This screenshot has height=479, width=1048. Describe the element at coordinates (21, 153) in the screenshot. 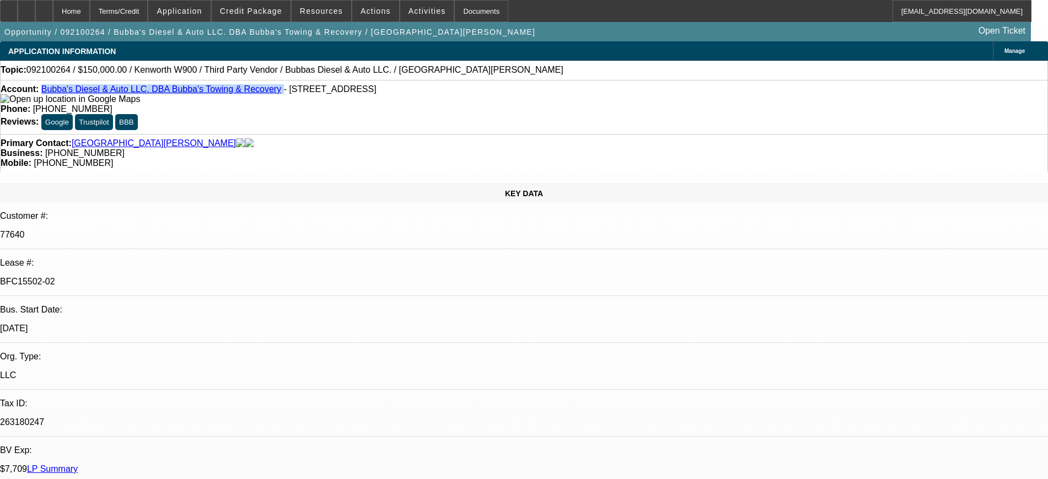

I see `strong: Business:` at that location.